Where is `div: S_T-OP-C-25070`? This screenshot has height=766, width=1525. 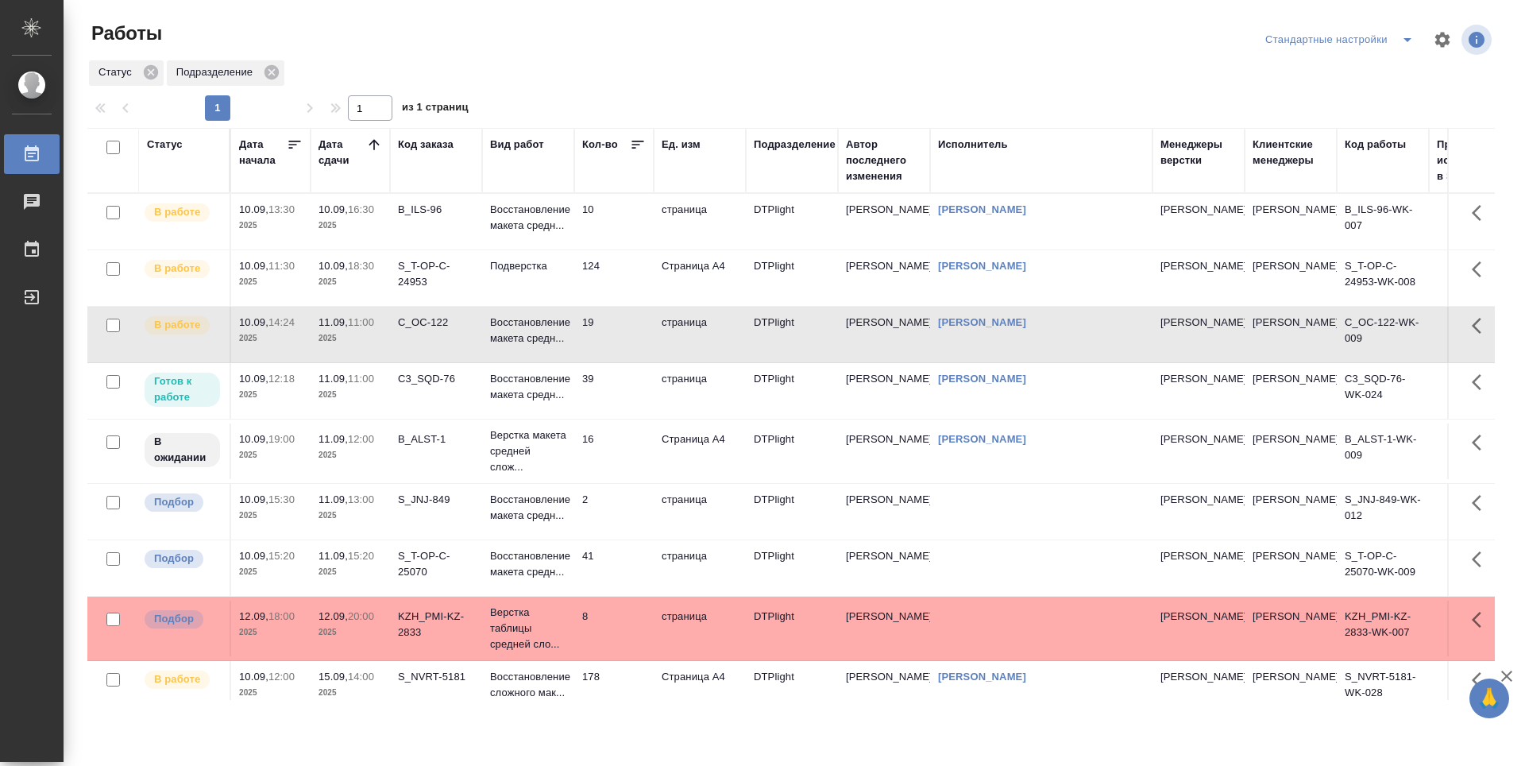
div: S_T-OP-C-25070 is located at coordinates (436, 564).